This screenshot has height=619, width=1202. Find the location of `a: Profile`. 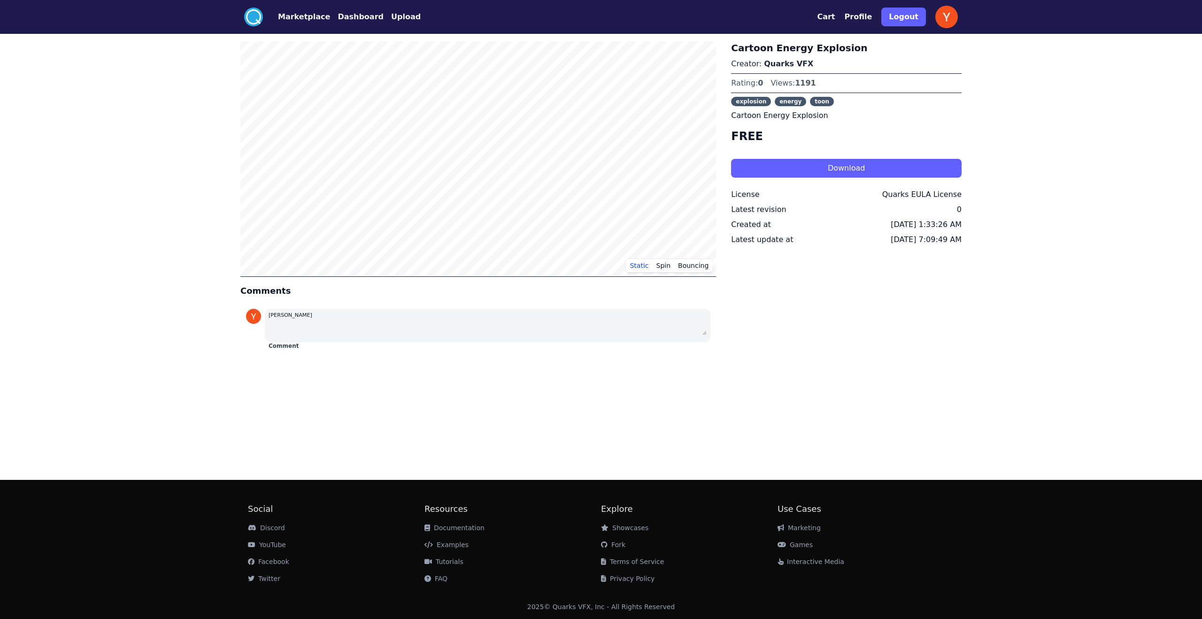

a: Profile is located at coordinates (859, 17).